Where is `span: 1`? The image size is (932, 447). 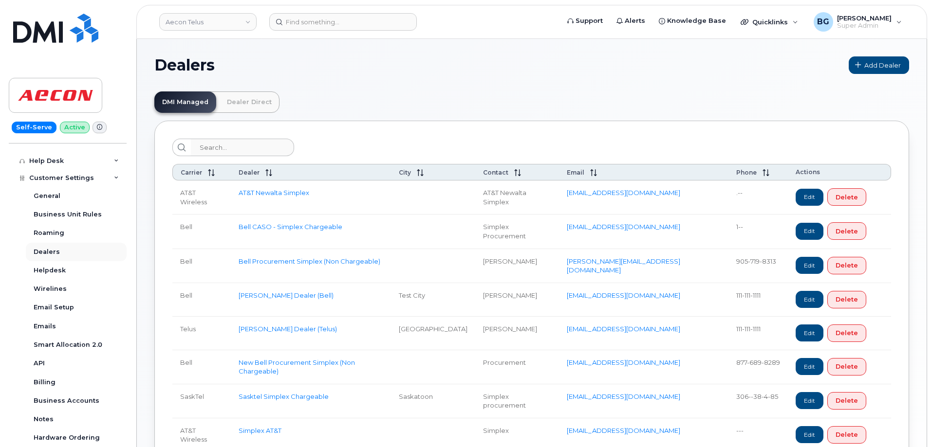
span: 1 is located at coordinates (740, 227).